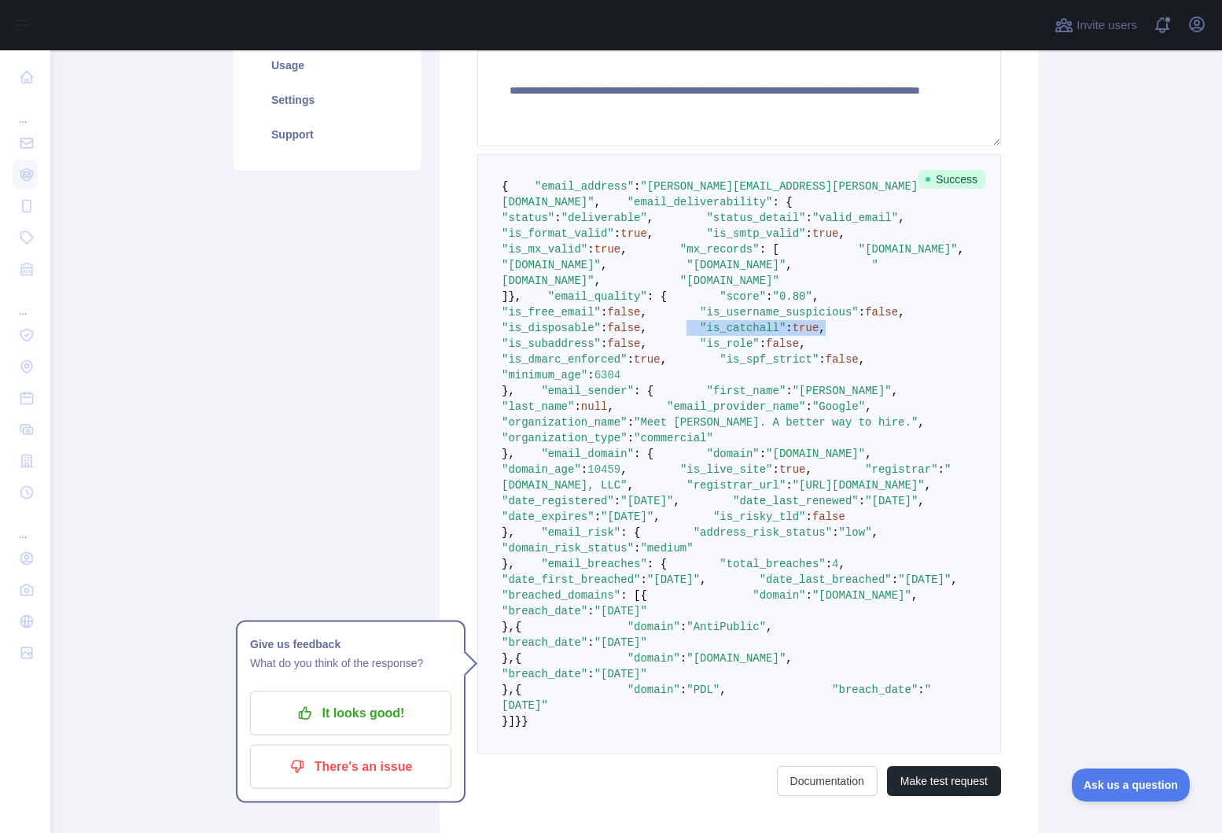  Describe the element at coordinates (793, 296) in the screenshot. I see `span: "0.80"` at that location.